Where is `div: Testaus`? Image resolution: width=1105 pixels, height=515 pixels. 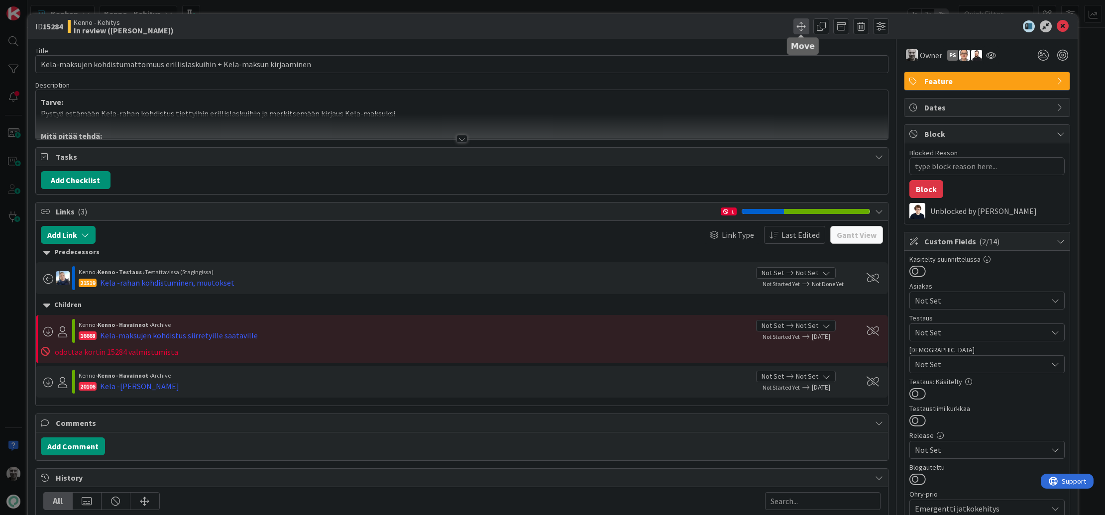
div: Testaus is located at coordinates (987, 318).